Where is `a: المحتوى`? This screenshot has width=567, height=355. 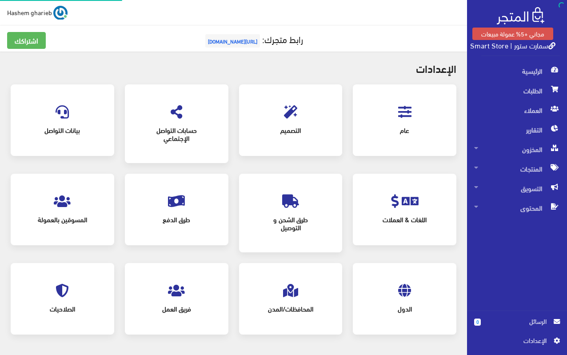
a: المحتوى is located at coordinates (517, 208).